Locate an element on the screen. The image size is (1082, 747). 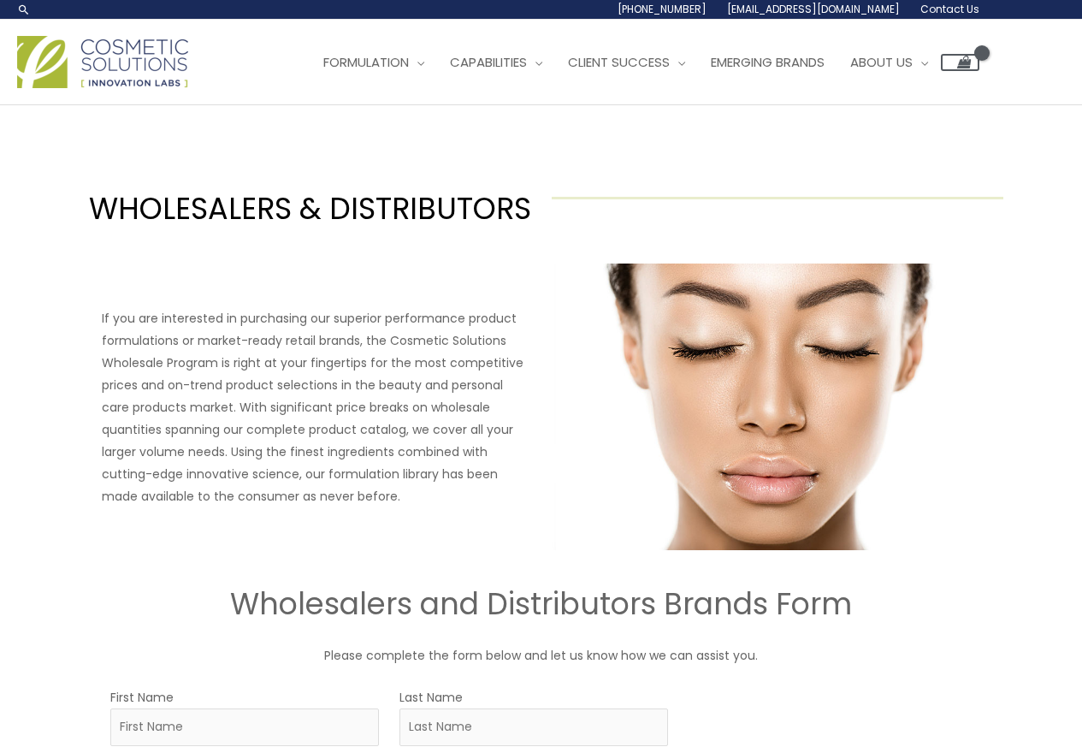
span: Emerging Brands is located at coordinates (767, 62).